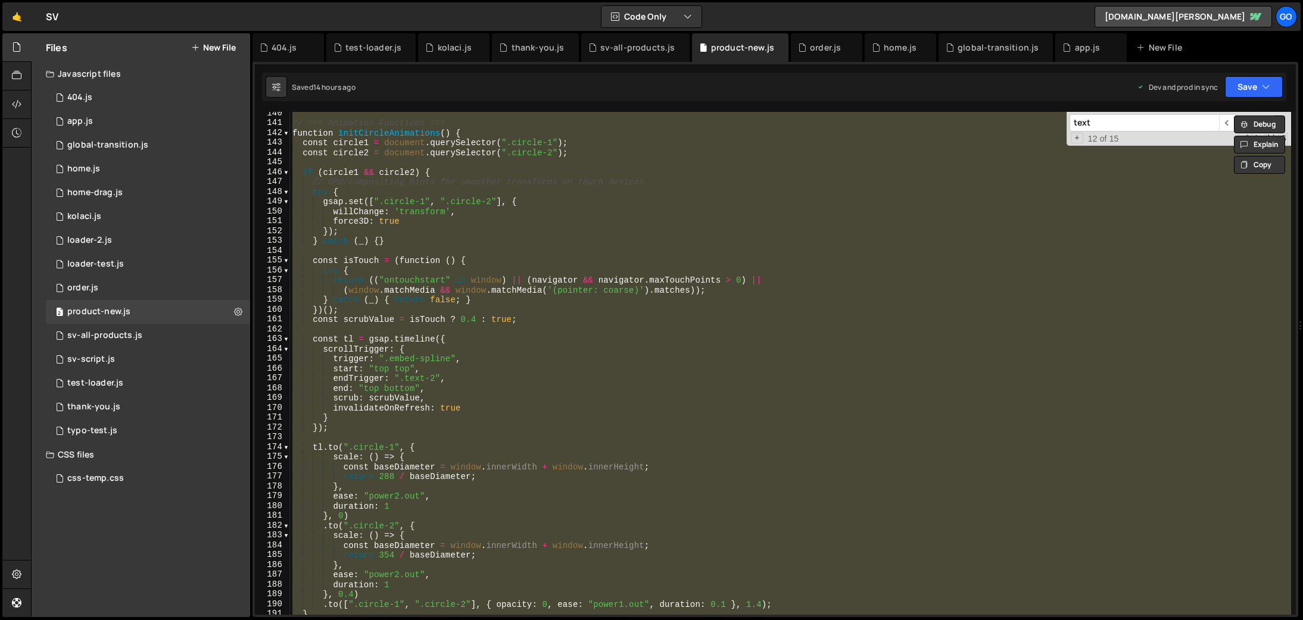 The width and height of the screenshot is (1303, 620). I want to click on div: 152, so click(272, 231).